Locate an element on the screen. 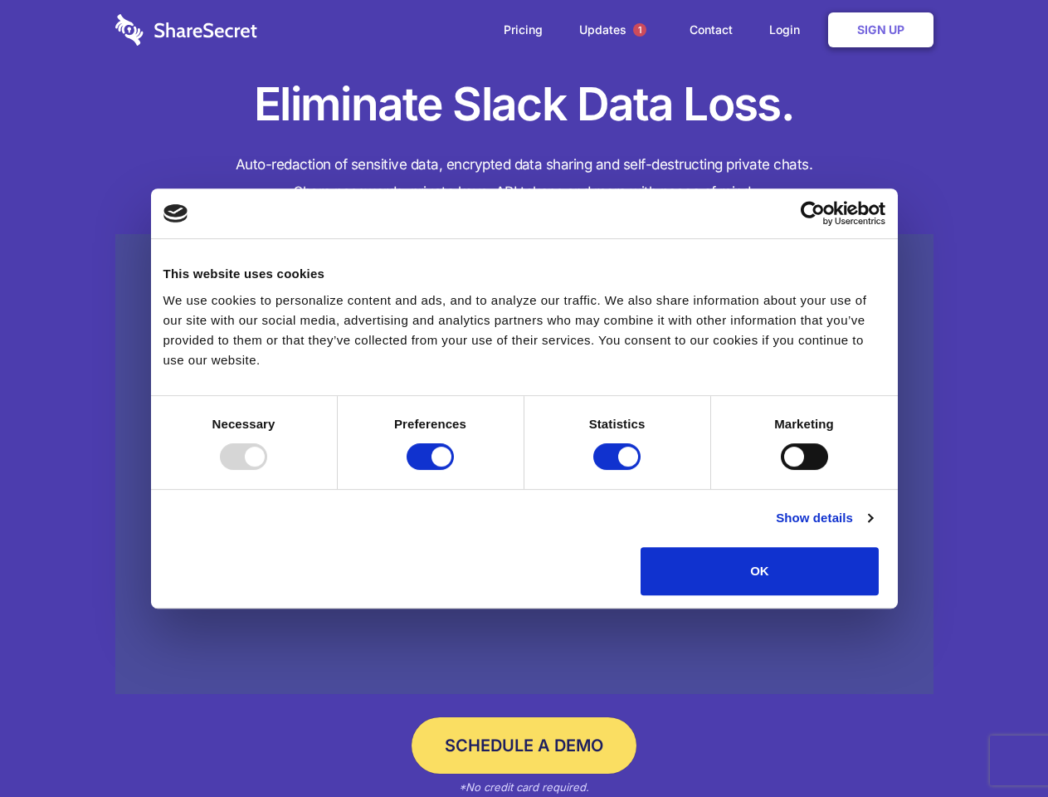  img: logo-wordmark-white-trans-d4663122ce5f474addd5e946df7df03e33cb6a1c49d2221995e7729f52c070b2.svg is located at coordinates (186, 30).